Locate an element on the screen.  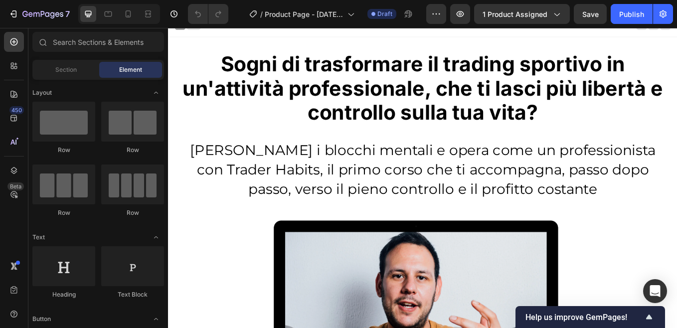
div: Text Block is located at coordinates (133, 295).